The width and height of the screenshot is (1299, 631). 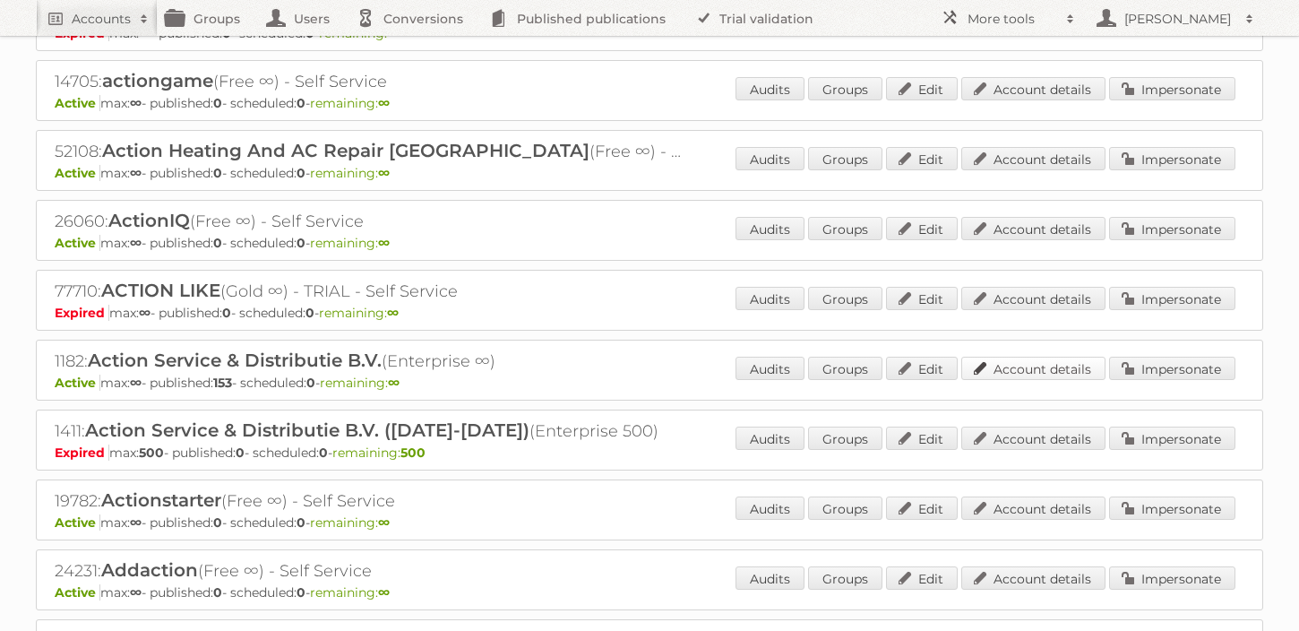 What do you see at coordinates (149, 220) in the screenshot?
I see `span: ActionIQ` at bounding box center [149, 220].